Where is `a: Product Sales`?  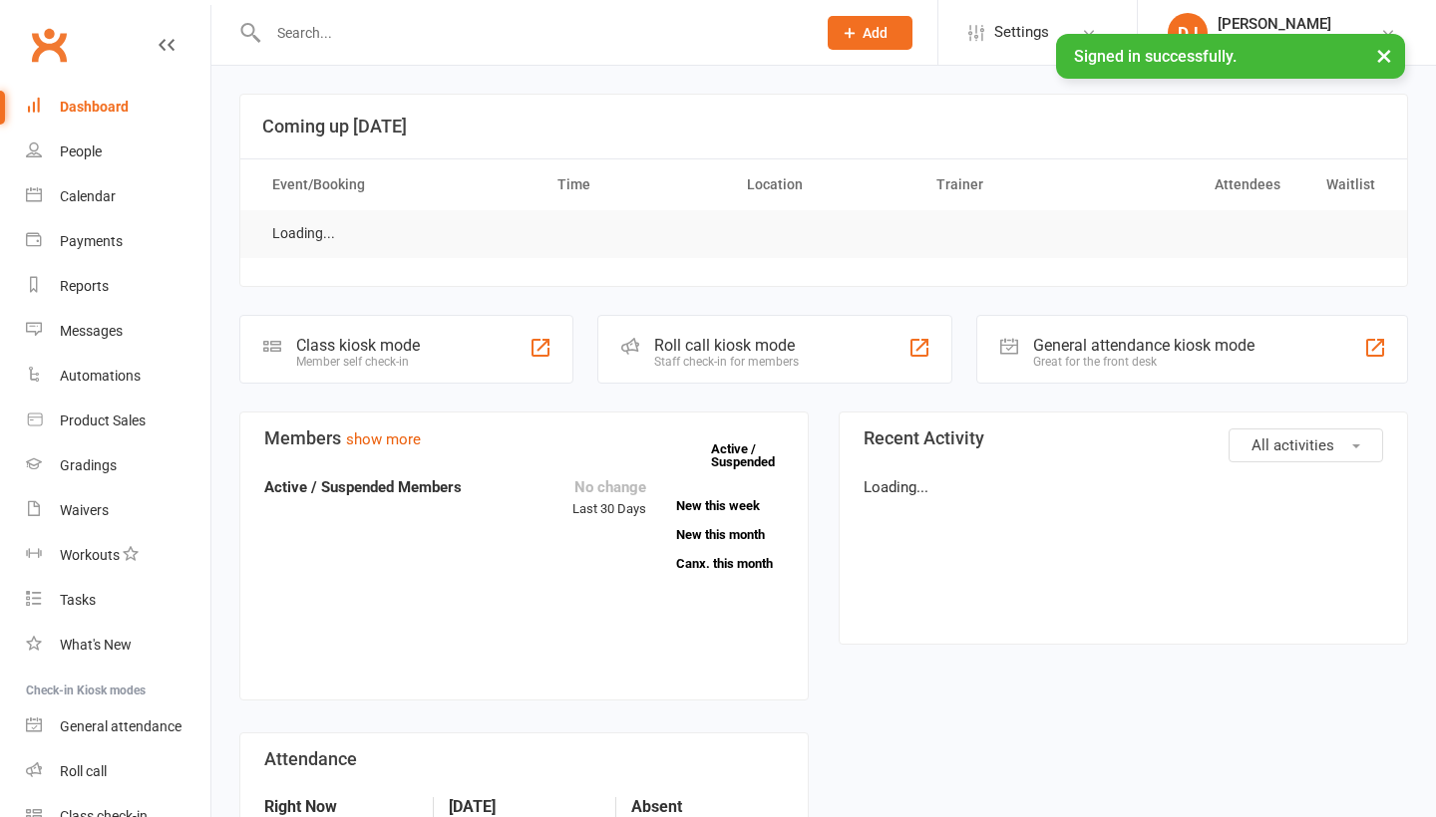 a: Product Sales is located at coordinates (118, 421).